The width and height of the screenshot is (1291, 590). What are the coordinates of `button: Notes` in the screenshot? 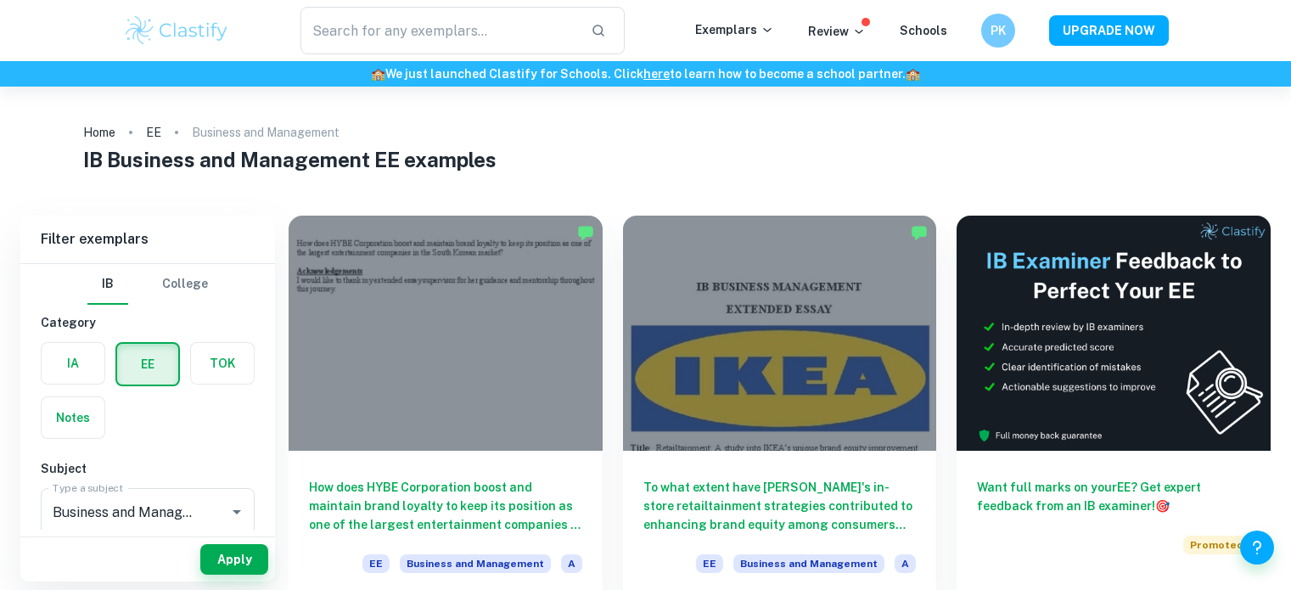 It's located at (73, 418).